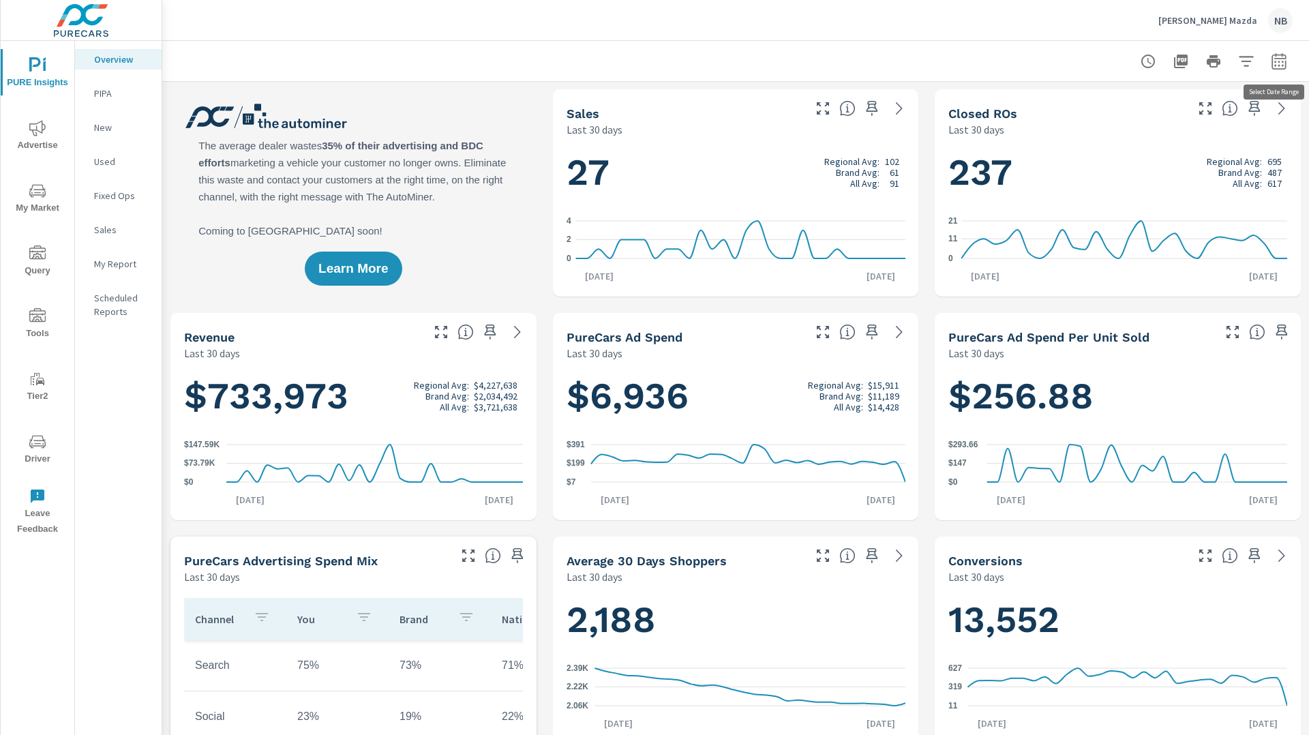 The height and width of the screenshot is (735, 1309). What do you see at coordinates (118, 128) in the screenshot?
I see `div: New` at bounding box center [118, 128].